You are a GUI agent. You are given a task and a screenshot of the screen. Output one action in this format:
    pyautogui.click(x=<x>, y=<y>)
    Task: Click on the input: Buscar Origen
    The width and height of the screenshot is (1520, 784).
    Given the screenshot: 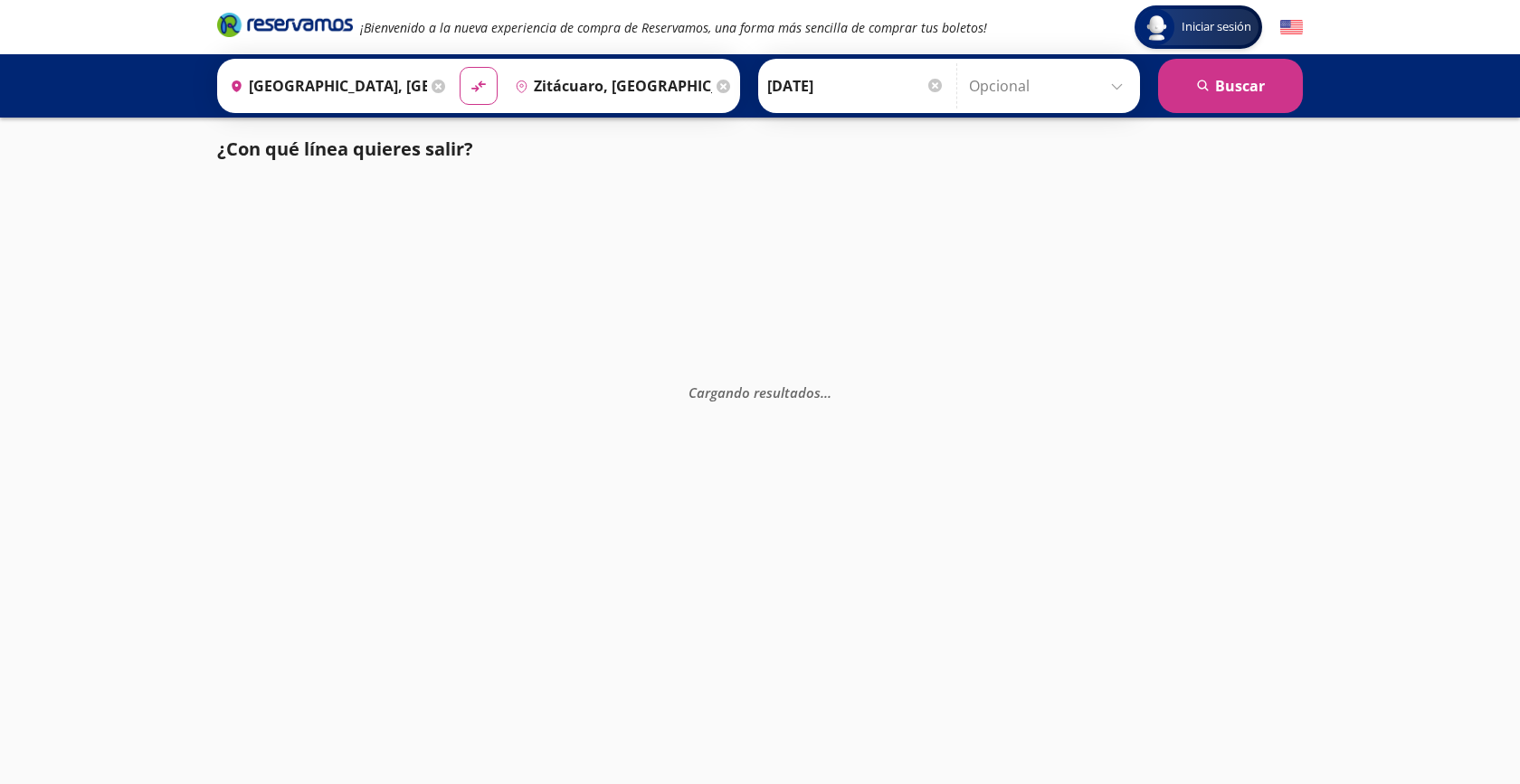 What is the action you would take?
    pyautogui.click(x=325, y=86)
    